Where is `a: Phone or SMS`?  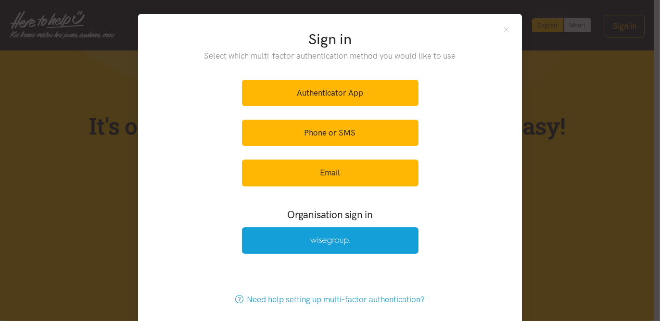
a: Phone or SMS is located at coordinates (330, 133).